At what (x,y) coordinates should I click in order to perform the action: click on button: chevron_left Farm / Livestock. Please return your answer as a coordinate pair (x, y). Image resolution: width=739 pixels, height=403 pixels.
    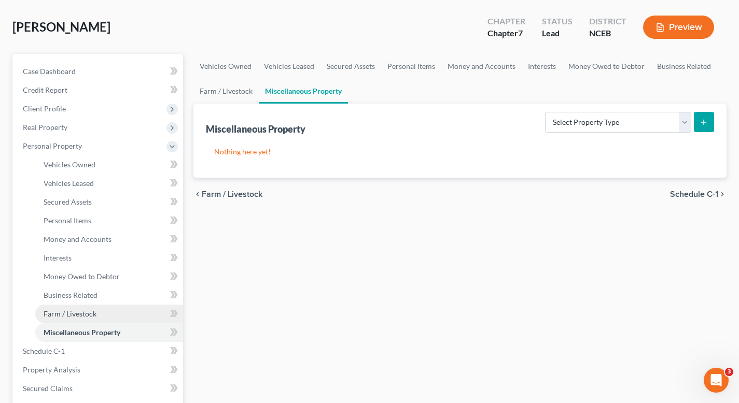
    Looking at the image, I should click on (228, 194).